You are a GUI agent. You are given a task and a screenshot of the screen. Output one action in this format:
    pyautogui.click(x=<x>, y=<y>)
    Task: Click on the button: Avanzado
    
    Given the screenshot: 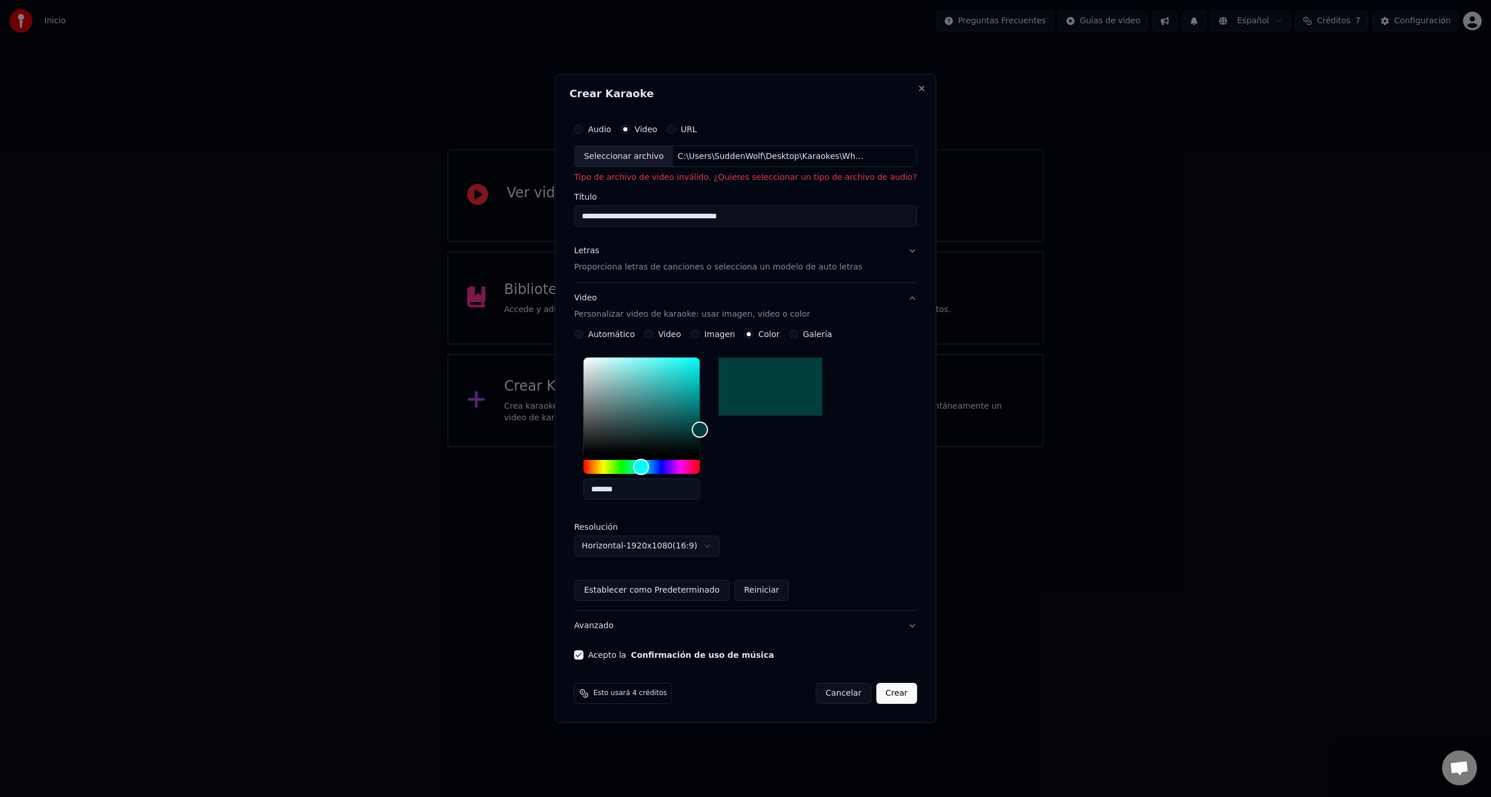 What is the action you would take?
    pyautogui.click(x=745, y=626)
    